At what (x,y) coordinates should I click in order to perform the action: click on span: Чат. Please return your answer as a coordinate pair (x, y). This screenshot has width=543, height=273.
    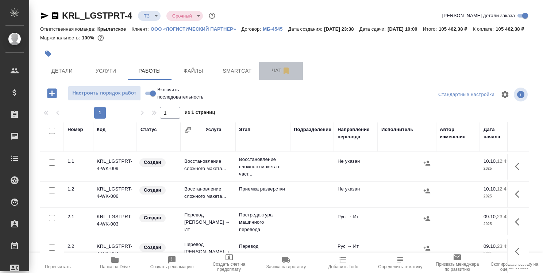
    Looking at the image, I should click on (281, 70).